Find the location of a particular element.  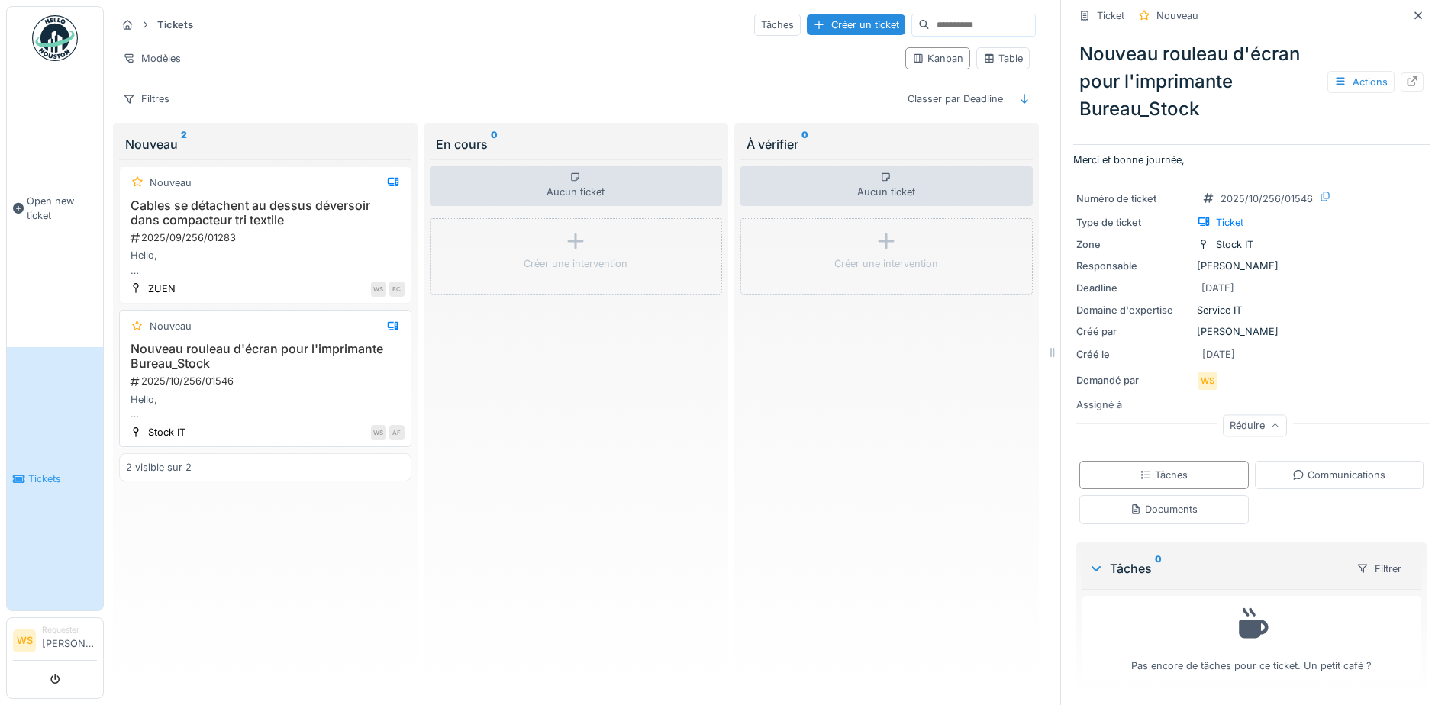

div: Kanban is located at coordinates (937, 58).